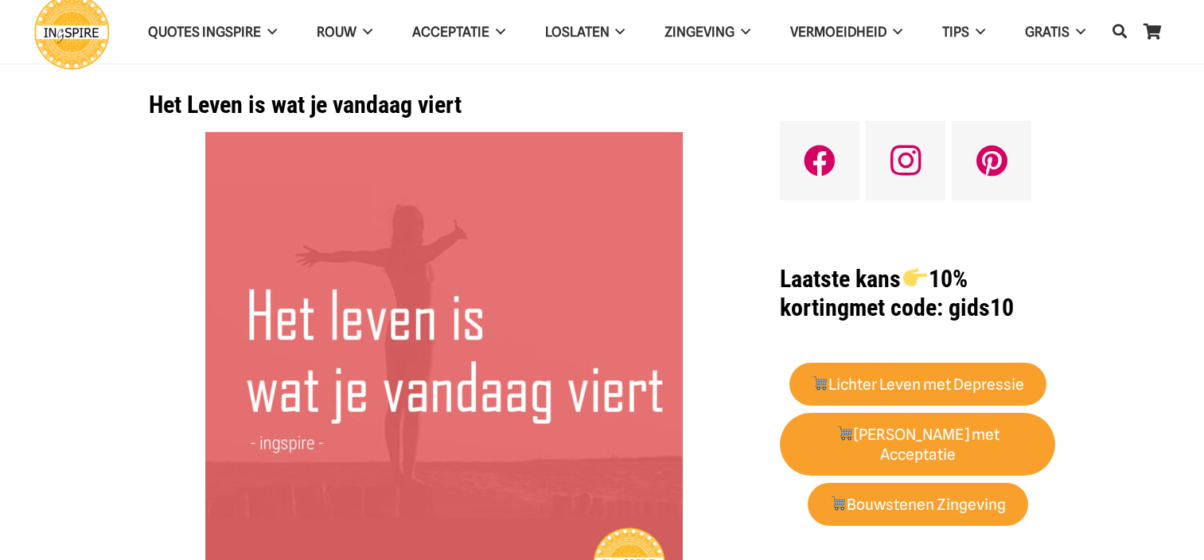  What do you see at coordinates (956, 32) in the screenshot?
I see `span: TIPS` at bounding box center [956, 32].